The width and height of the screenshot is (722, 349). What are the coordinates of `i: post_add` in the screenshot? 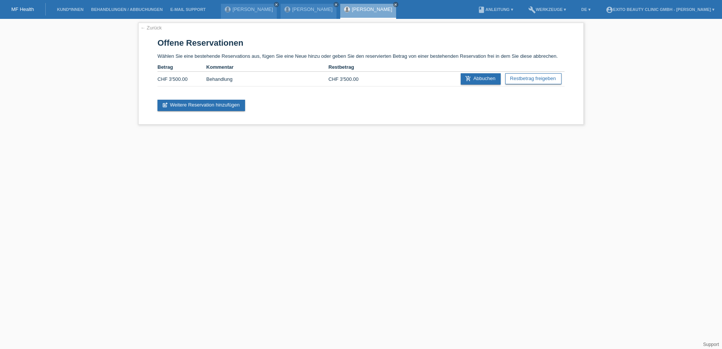 It's located at (165, 105).